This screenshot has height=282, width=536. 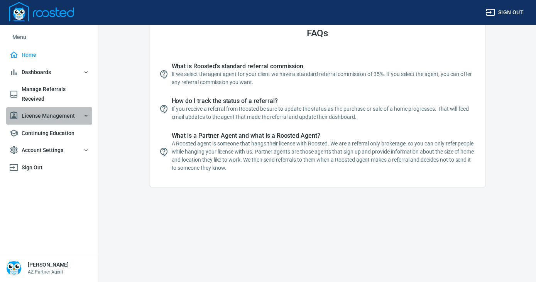 What do you see at coordinates (49, 116) in the screenshot?
I see `span: License Management` at bounding box center [49, 116].